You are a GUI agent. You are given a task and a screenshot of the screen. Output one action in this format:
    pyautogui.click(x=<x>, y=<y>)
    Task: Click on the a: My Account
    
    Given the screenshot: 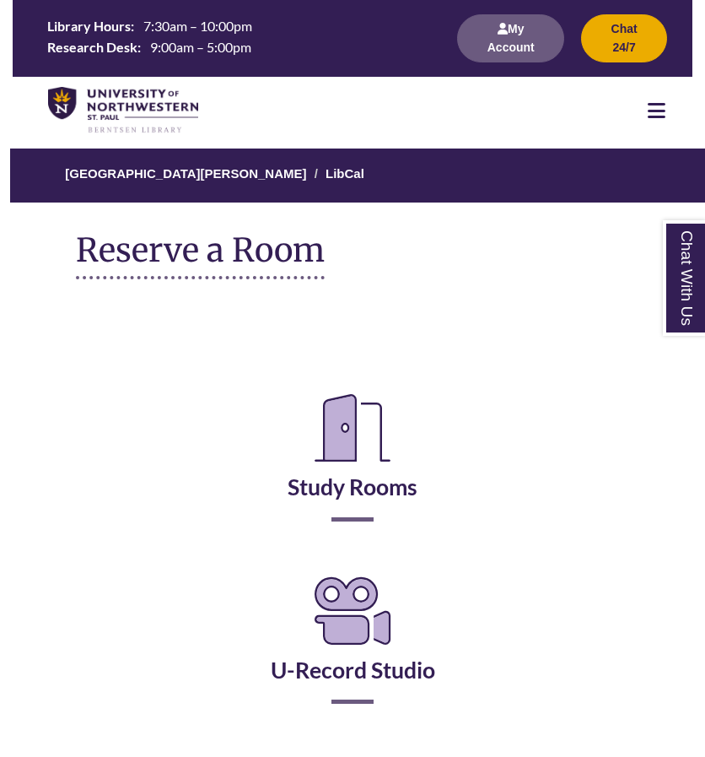 What is the action you would take?
    pyautogui.click(x=510, y=46)
    